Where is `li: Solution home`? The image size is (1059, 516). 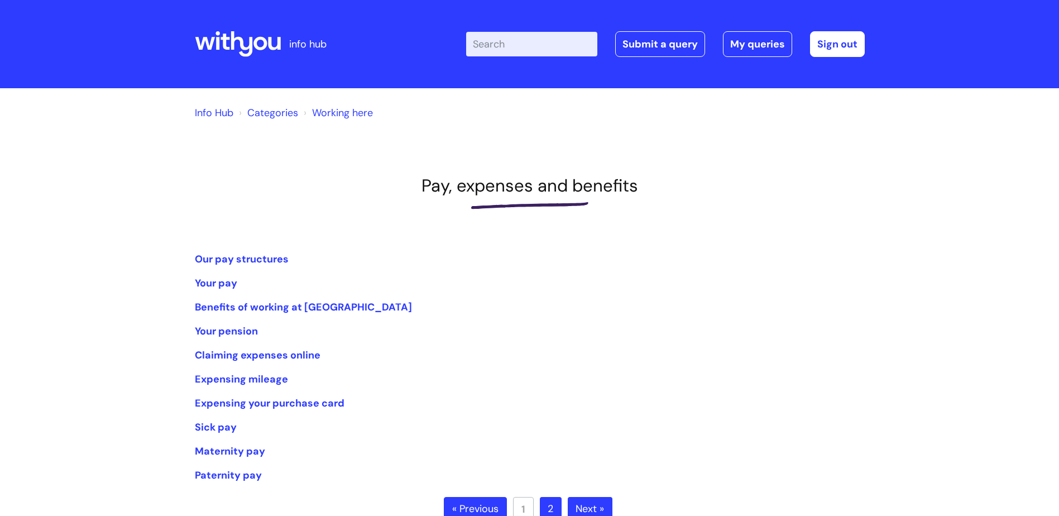 li: Solution home is located at coordinates (267, 113).